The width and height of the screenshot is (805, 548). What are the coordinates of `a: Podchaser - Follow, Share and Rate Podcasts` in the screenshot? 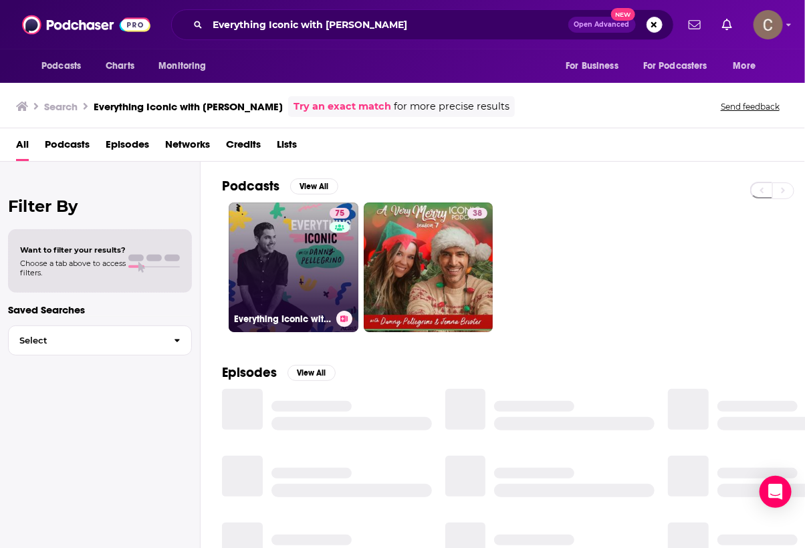 It's located at (86, 25).